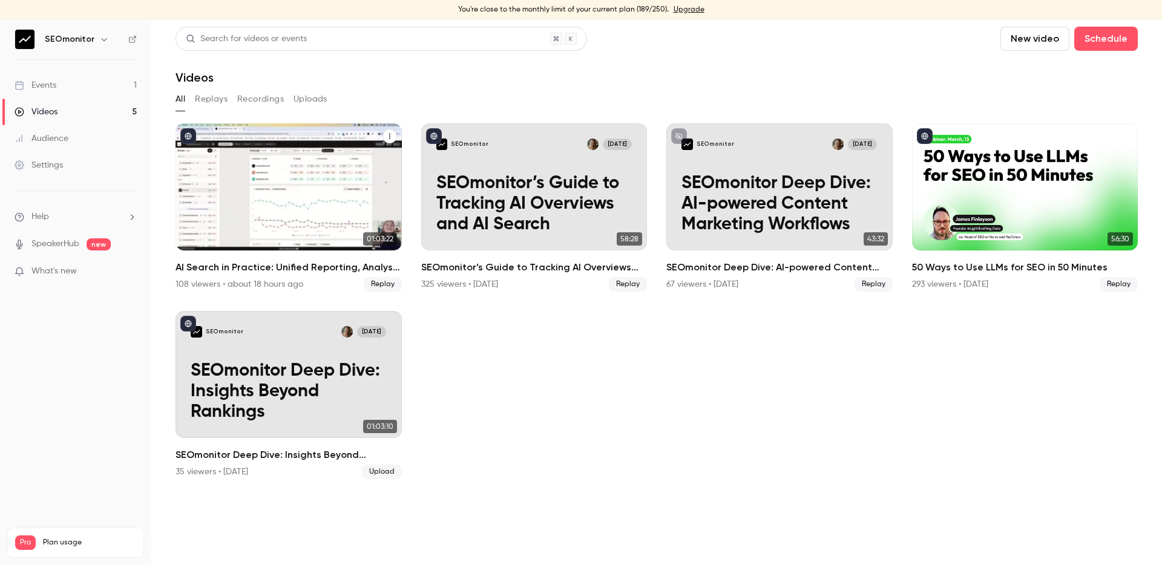 The height and width of the screenshot is (565, 1162). What do you see at coordinates (535, 208) in the screenshot?
I see `li: SEOmonitor’s Guide to Tracking AI Overviews and AI Search` at bounding box center [535, 208].